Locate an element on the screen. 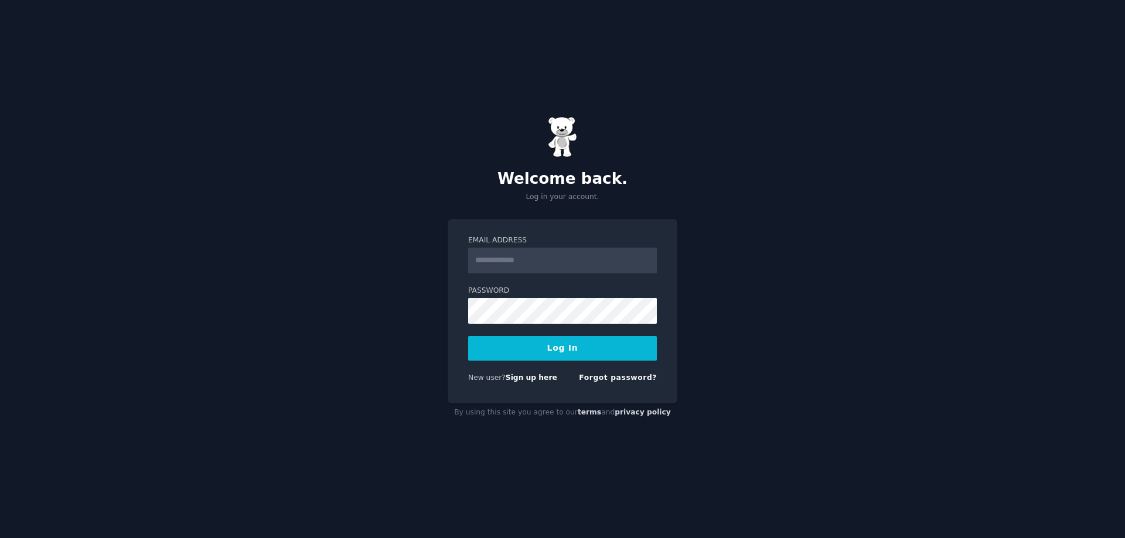  label: Email Address is located at coordinates (562, 241).